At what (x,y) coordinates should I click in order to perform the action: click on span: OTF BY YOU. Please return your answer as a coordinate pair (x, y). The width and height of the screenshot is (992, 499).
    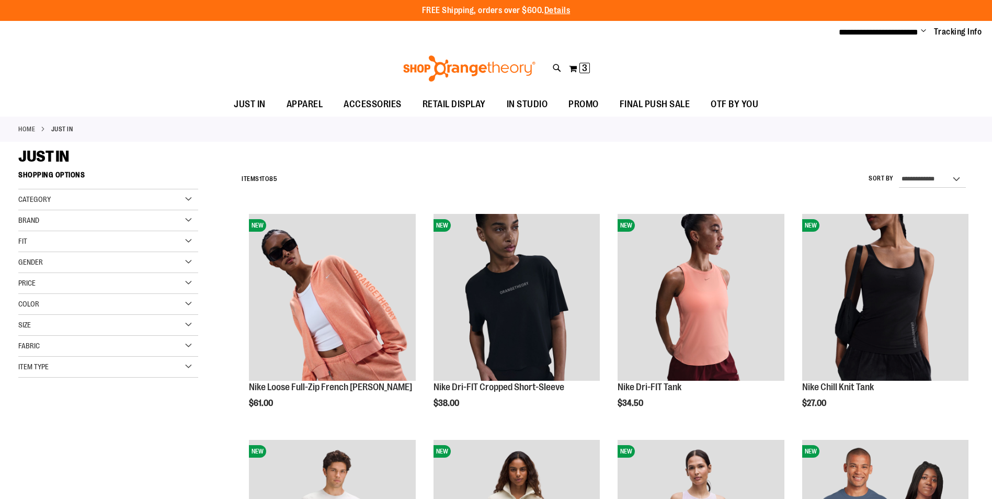
    Looking at the image, I should click on (734, 104).